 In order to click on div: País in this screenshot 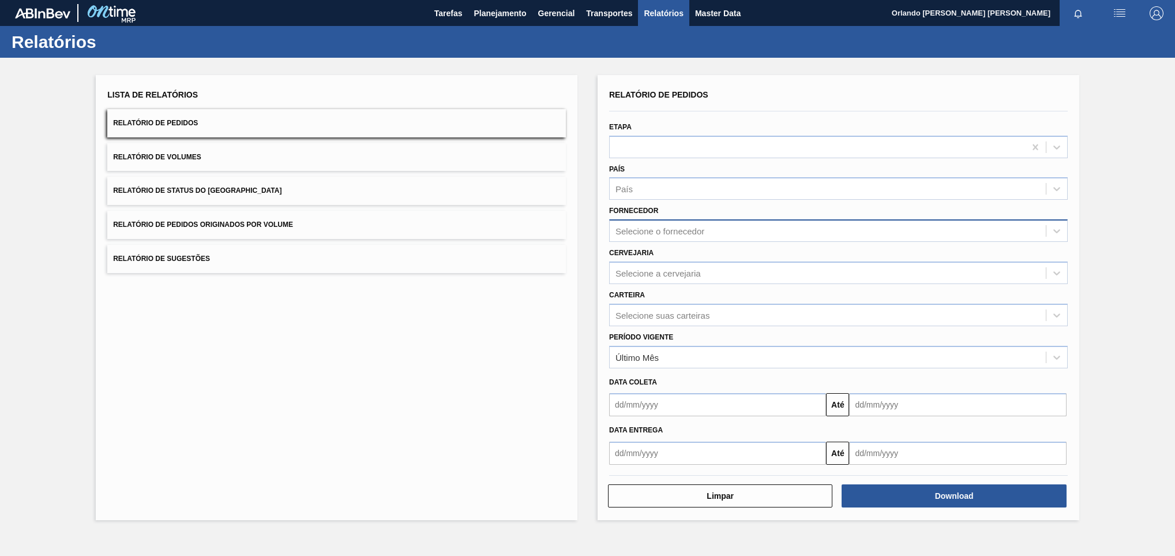, I will do `click(624, 189)`.